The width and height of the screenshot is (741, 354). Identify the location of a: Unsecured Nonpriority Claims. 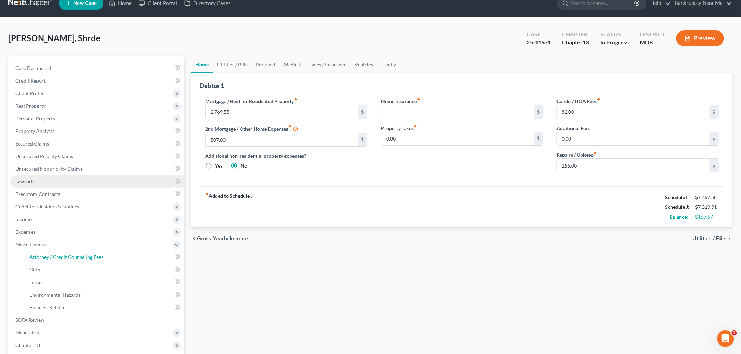
(97, 169).